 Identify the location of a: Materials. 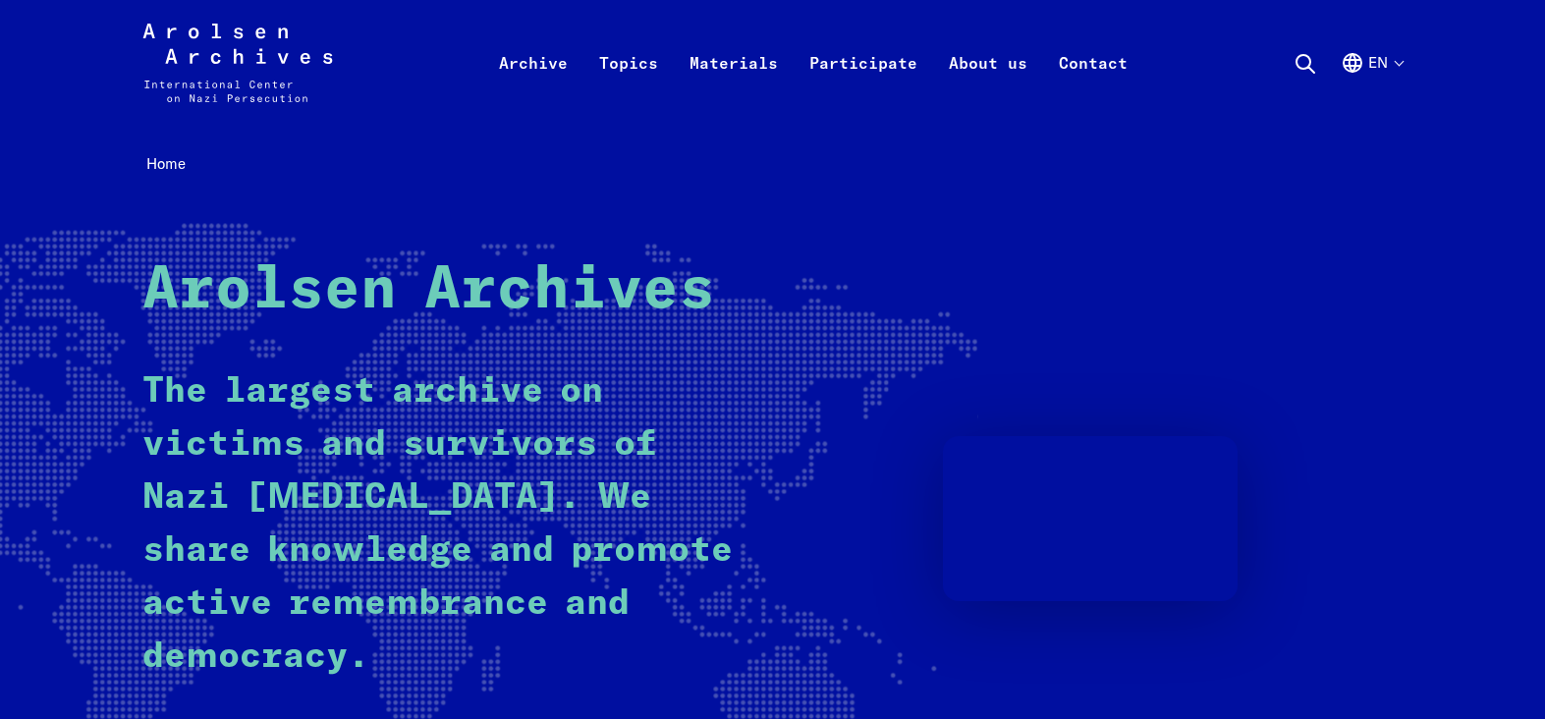
(734, 86).